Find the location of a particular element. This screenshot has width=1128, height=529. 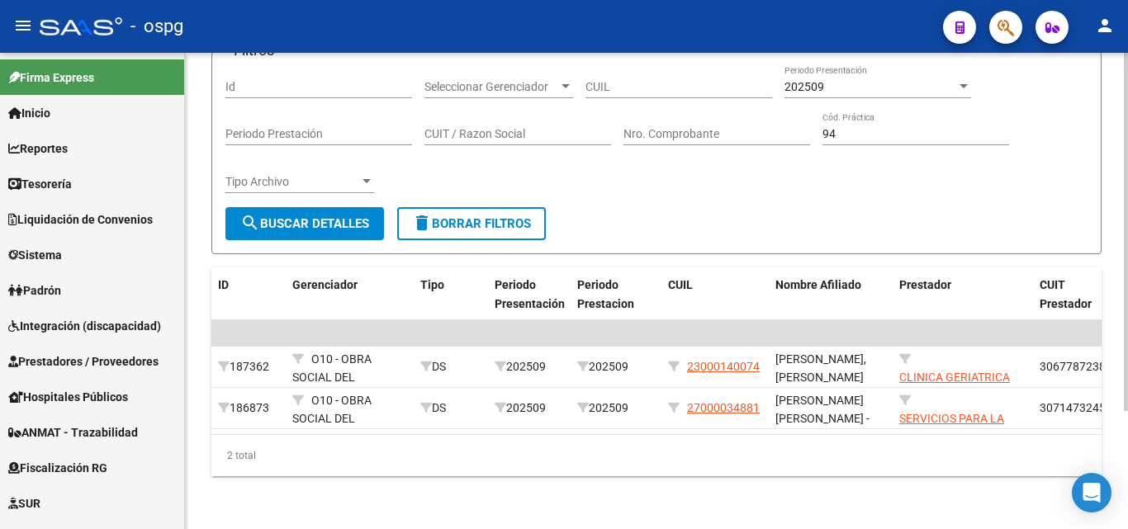

span: 23000140074 is located at coordinates (723, 367).